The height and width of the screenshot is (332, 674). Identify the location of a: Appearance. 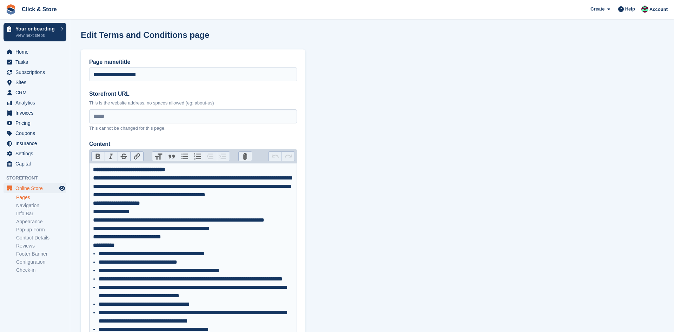
(41, 222).